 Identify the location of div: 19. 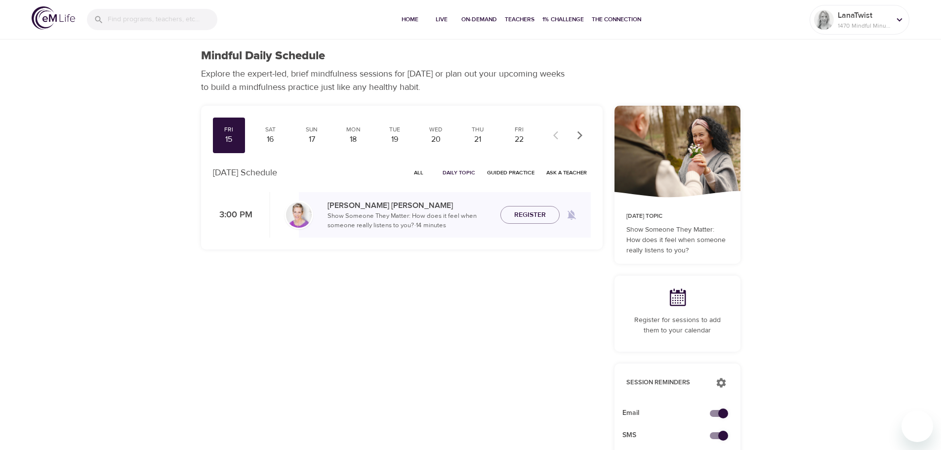
(395, 139).